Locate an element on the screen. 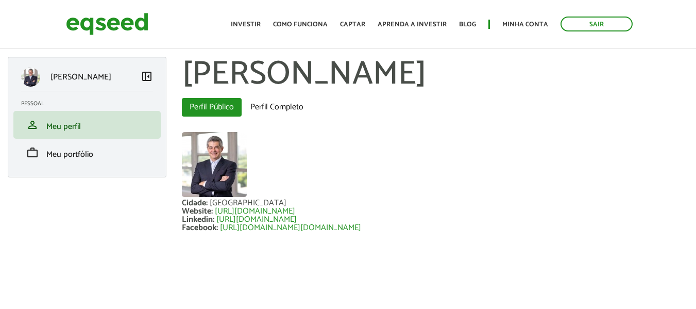  h2: Pessoal is located at coordinates (91, 104).